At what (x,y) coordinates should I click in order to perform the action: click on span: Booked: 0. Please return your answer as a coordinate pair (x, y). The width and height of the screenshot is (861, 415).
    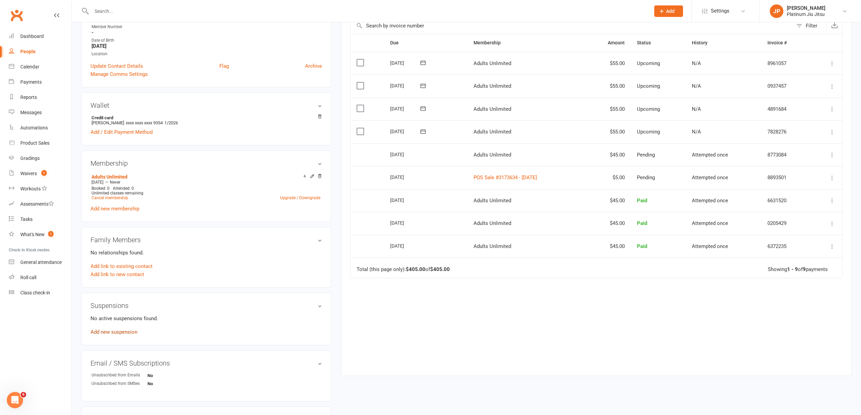
    Looking at the image, I should click on (100, 188).